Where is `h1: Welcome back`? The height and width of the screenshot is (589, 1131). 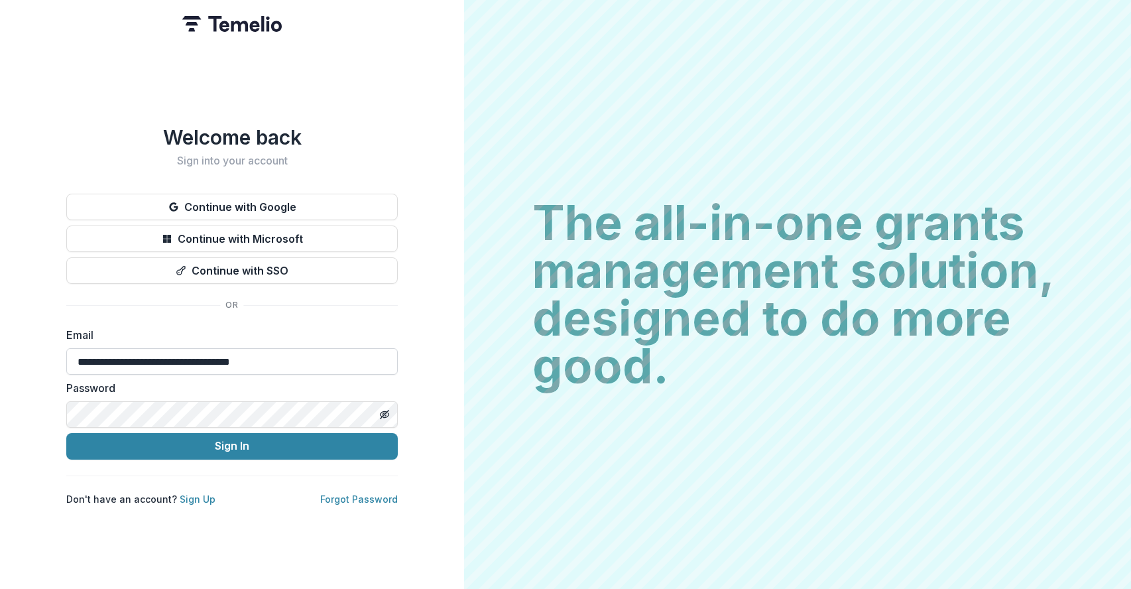 h1: Welcome back is located at coordinates (232, 137).